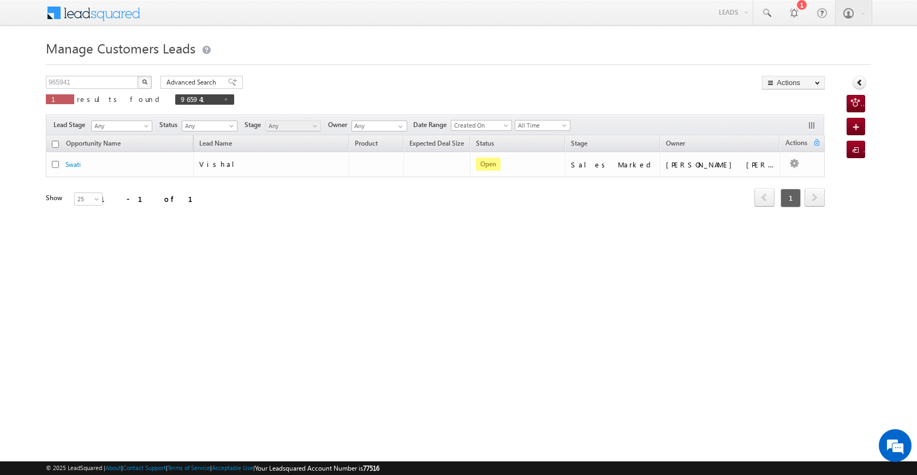  I want to click on span: 25, so click(89, 199).